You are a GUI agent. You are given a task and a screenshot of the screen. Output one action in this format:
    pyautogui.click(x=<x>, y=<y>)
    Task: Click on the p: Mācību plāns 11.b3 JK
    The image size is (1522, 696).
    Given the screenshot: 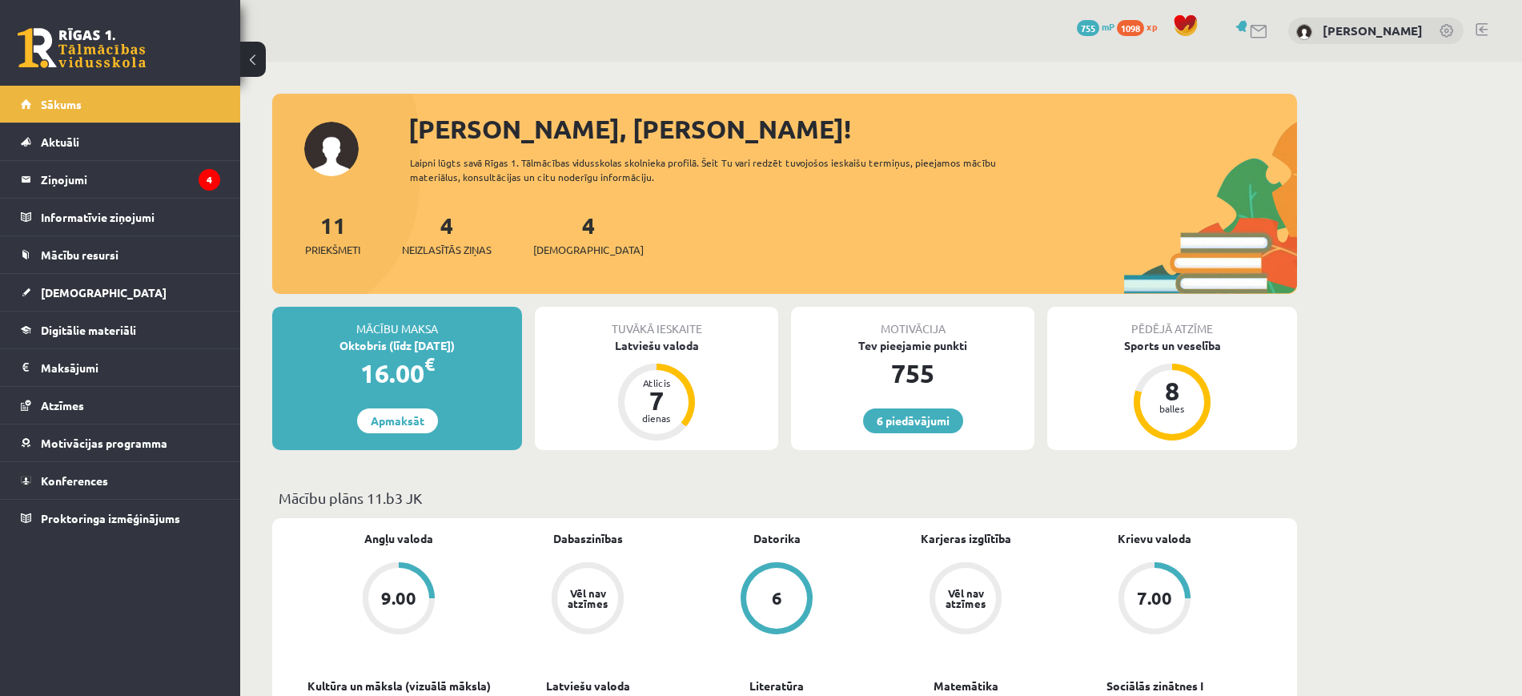 What is the action you would take?
    pyautogui.click(x=785, y=497)
    